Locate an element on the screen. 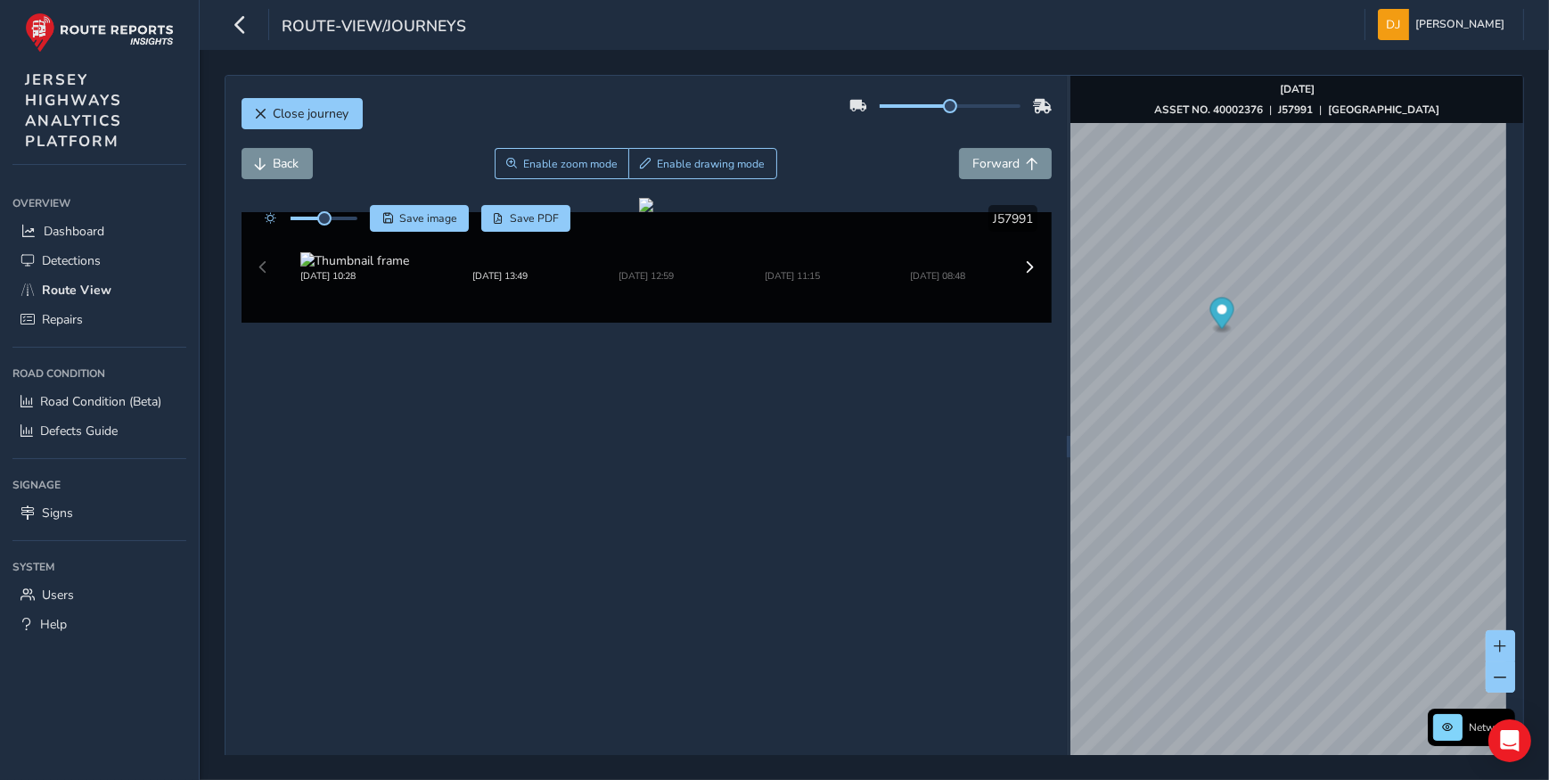 The width and height of the screenshot is (1549, 780). img: rr logo is located at coordinates (99, 32).